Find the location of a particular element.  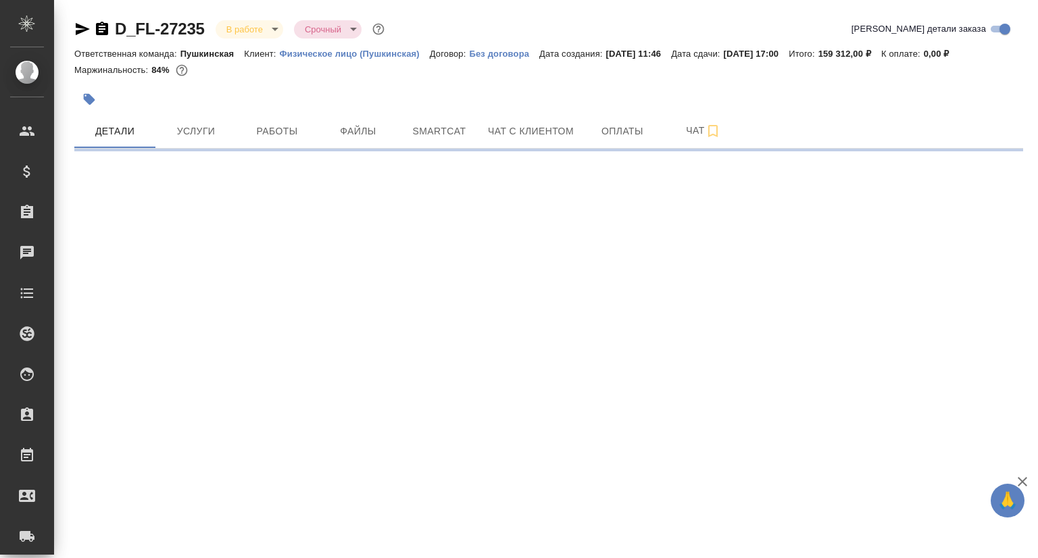

p: Итого: is located at coordinates (803, 53).